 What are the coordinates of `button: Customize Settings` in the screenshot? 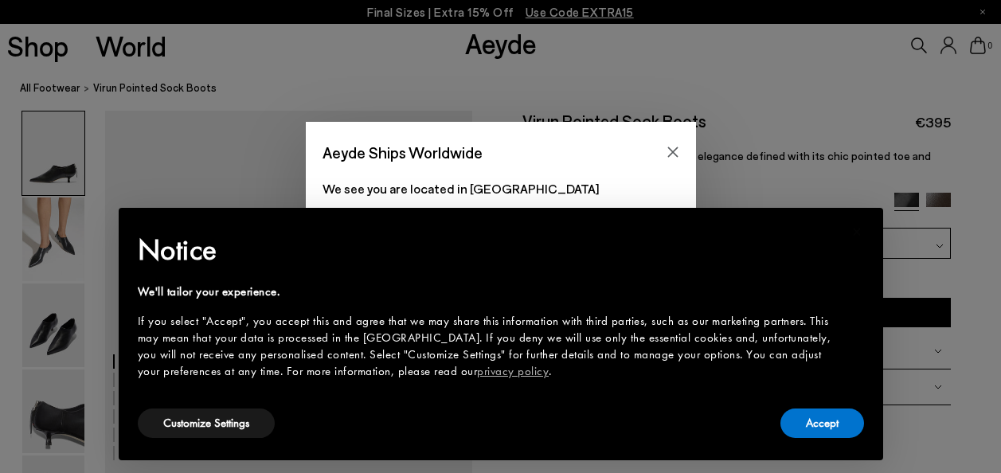 It's located at (206, 423).